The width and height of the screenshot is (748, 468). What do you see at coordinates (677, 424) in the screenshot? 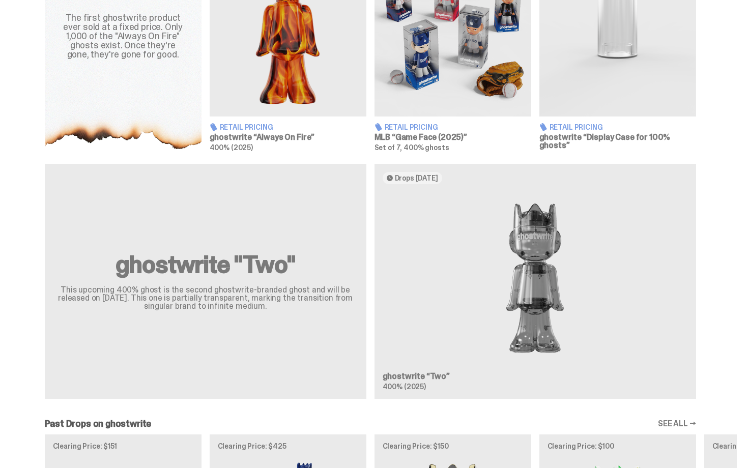
I see `a: SEE ALL →` at bounding box center [677, 424].